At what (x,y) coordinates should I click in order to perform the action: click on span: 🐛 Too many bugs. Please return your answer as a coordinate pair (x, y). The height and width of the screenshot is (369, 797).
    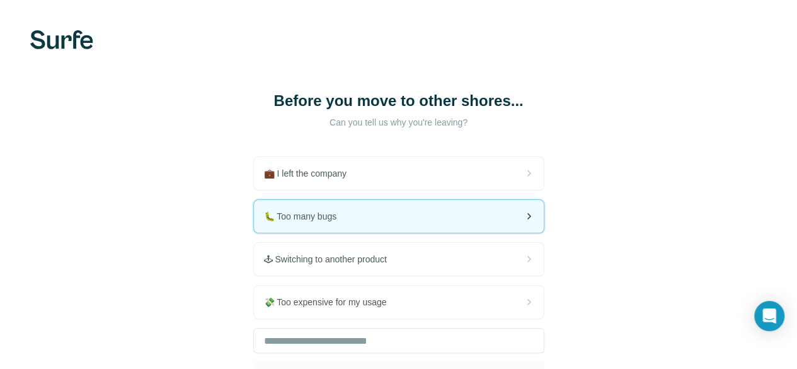
    Looking at the image, I should click on (306, 216).